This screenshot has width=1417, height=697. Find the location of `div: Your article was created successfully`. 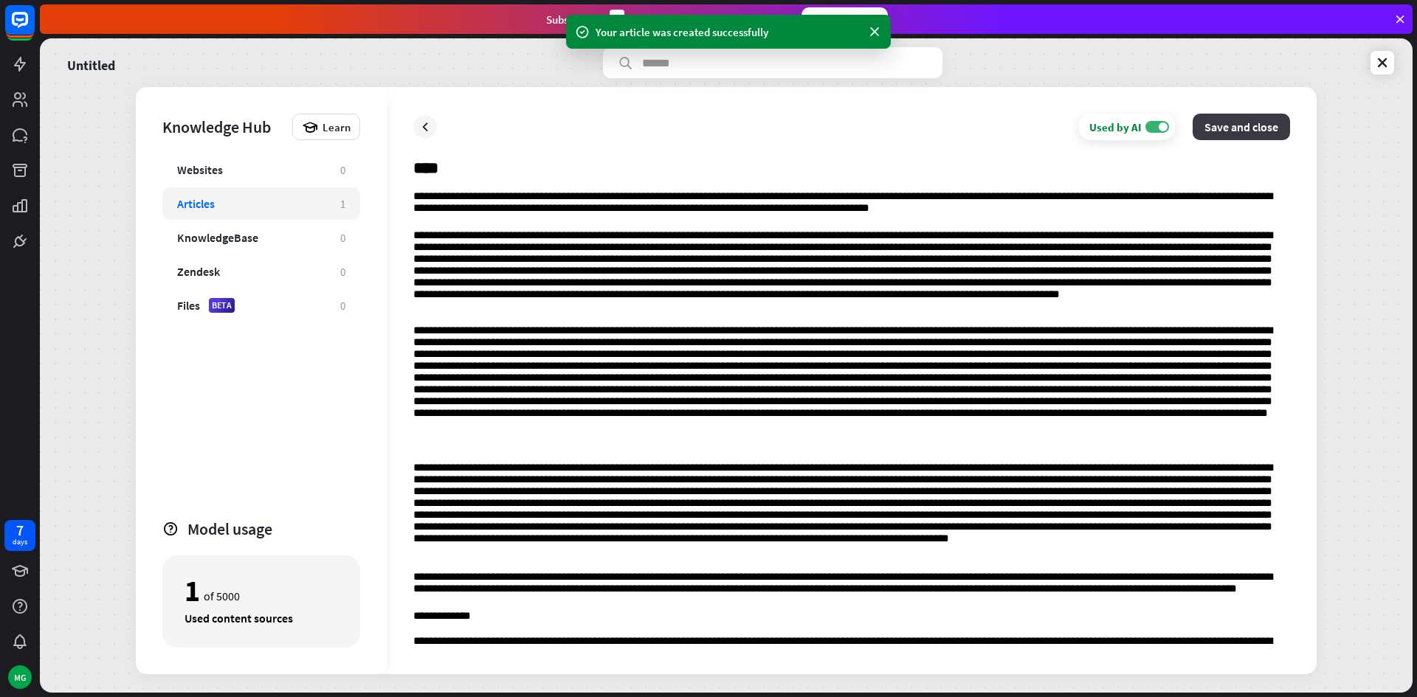

div: Your article was created successfully is located at coordinates (728, 32).